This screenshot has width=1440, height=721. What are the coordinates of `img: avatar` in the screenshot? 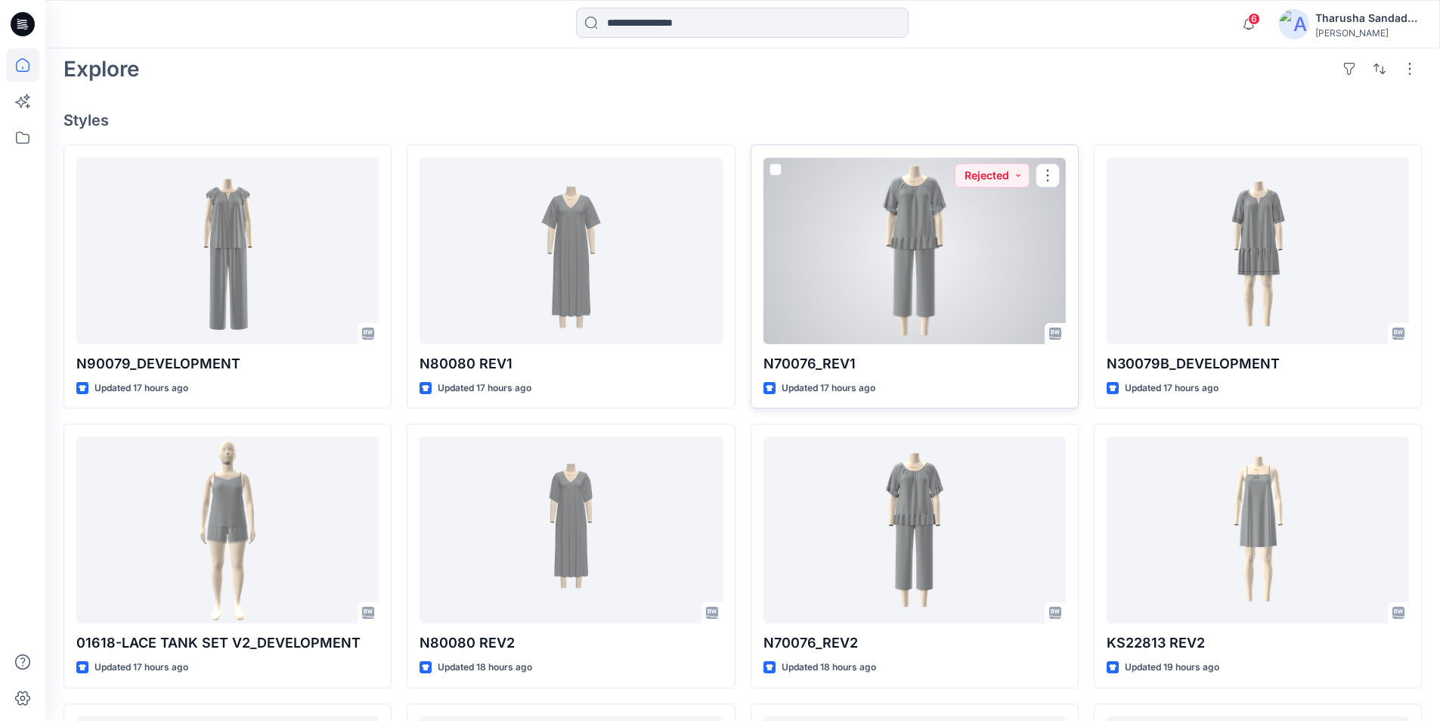 It's located at (1294, 24).